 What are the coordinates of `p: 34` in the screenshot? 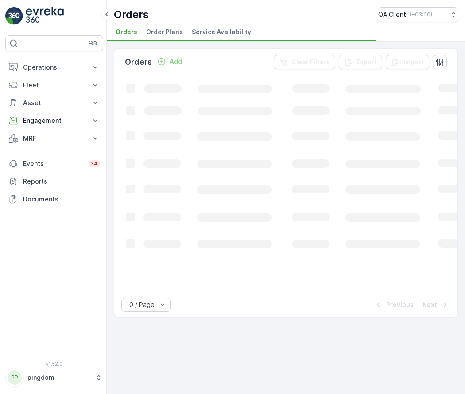 It's located at (94, 164).